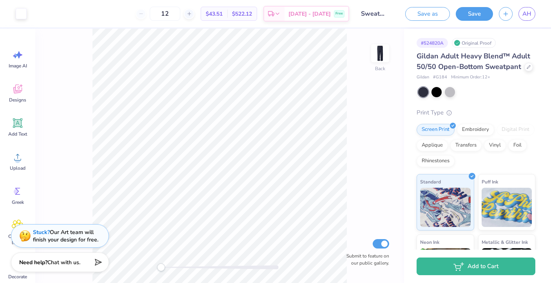 Image resolution: width=551 pixels, height=283 pixels. Describe the element at coordinates (428, 14) in the screenshot. I see `button: Save as` at that location.